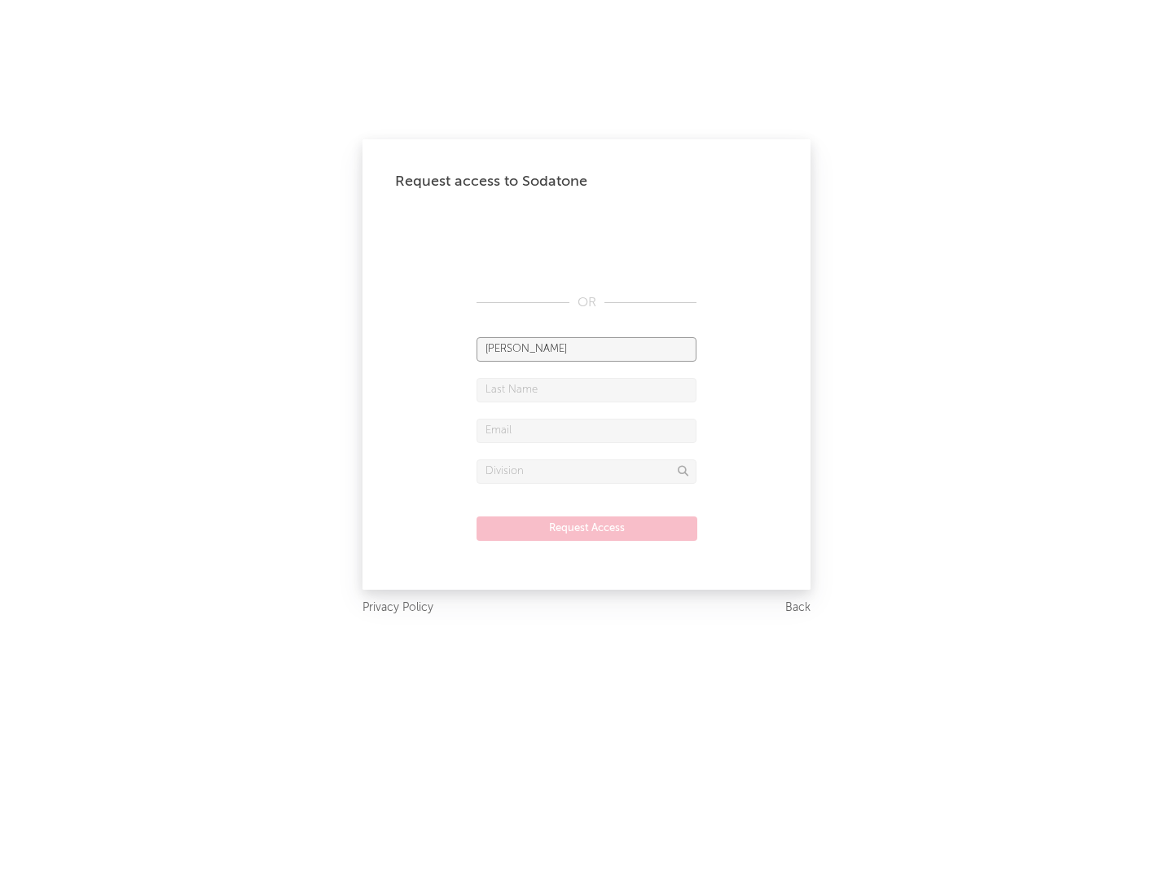 Image resolution: width=1173 pixels, height=896 pixels. I want to click on input: Division, so click(587, 472).